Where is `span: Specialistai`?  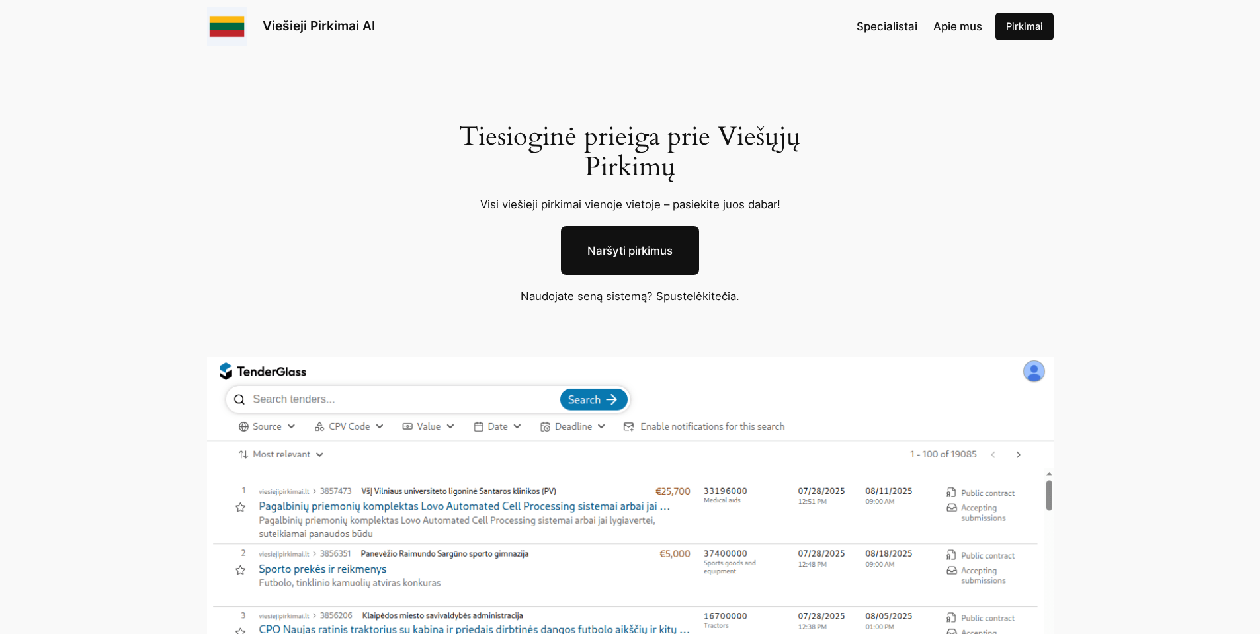
span: Specialistai is located at coordinates (887, 26).